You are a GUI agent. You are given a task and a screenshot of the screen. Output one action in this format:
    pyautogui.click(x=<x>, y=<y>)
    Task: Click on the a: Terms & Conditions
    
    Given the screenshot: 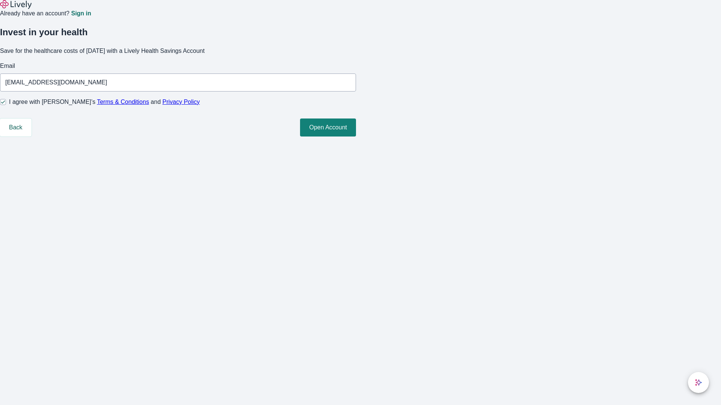 What is the action you would take?
    pyautogui.click(x=123, y=102)
    